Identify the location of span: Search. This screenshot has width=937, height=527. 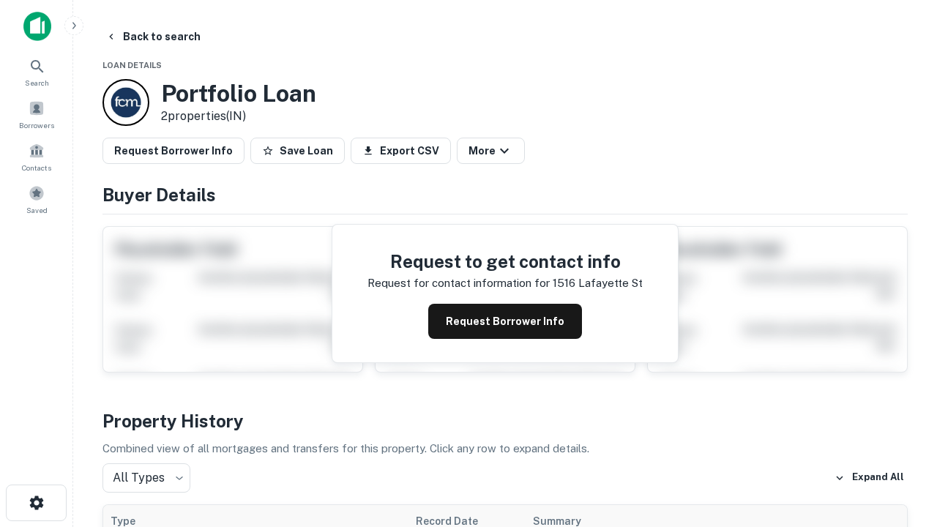
(37, 83).